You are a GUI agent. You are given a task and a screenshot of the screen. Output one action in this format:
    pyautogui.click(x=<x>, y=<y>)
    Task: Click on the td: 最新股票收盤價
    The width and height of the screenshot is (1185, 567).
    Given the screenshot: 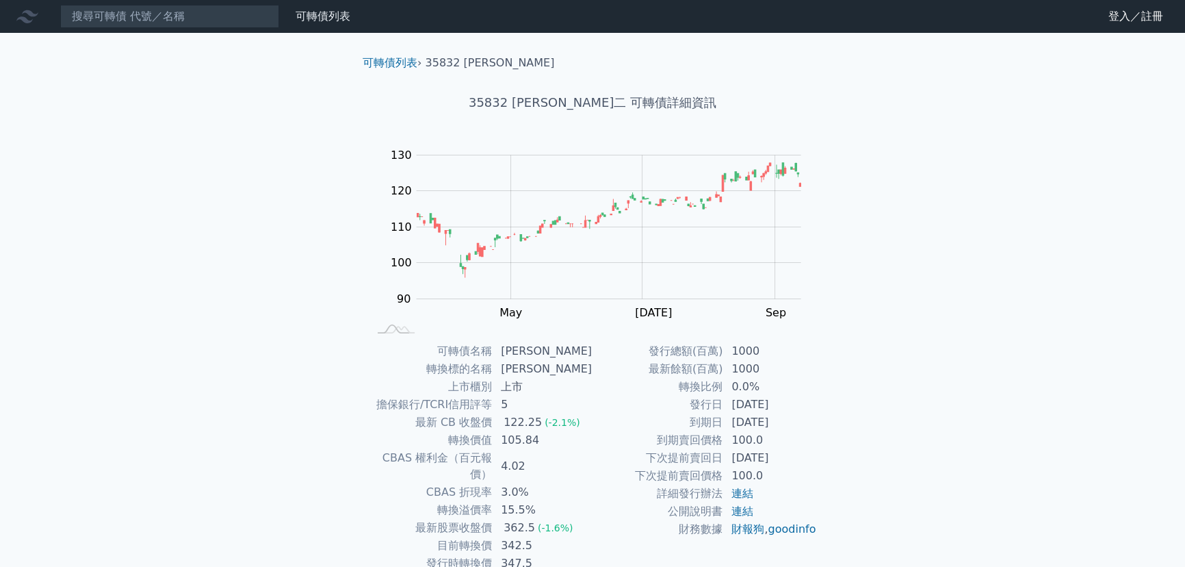 What is the action you would take?
    pyautogui.click(x=431, y=528)
    